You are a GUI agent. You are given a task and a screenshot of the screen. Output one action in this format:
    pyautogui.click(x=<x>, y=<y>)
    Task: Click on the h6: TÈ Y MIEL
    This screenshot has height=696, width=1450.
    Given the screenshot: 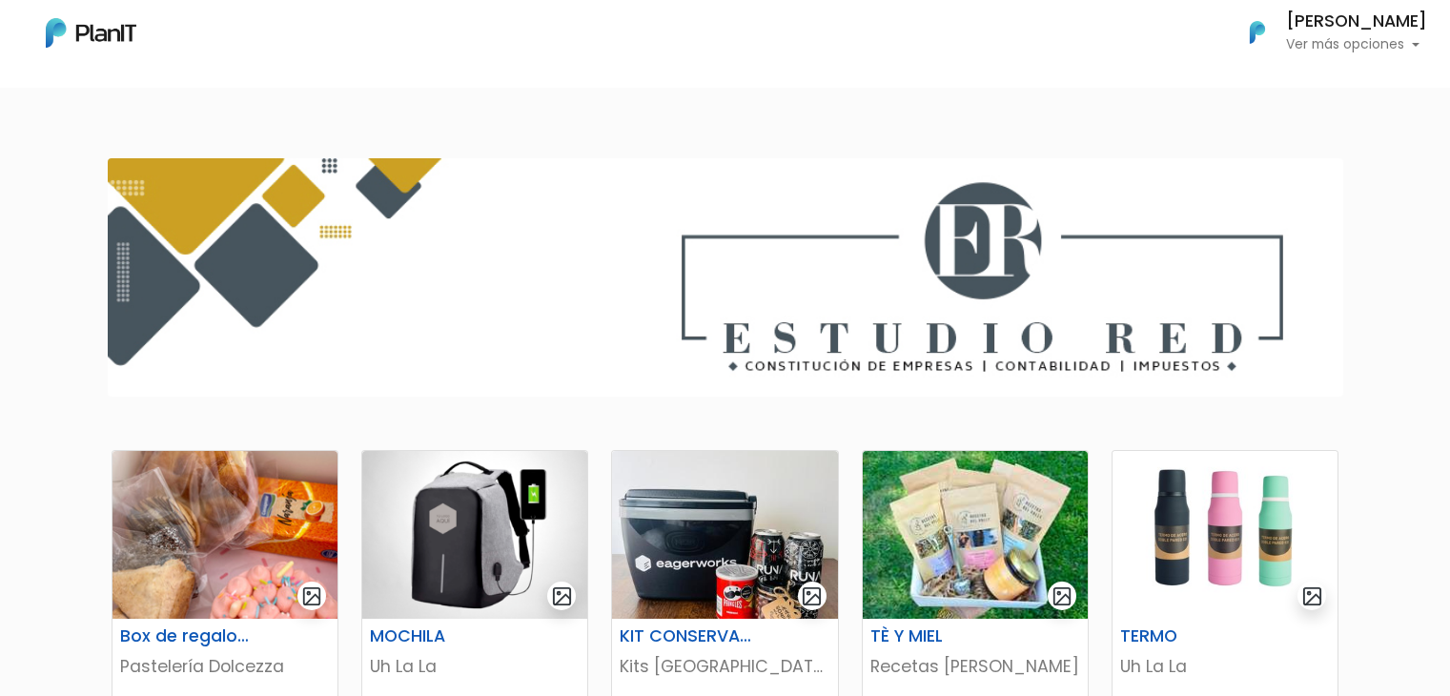 What is the action you would take?
    pyautogui.click(x=936, y=636)
    